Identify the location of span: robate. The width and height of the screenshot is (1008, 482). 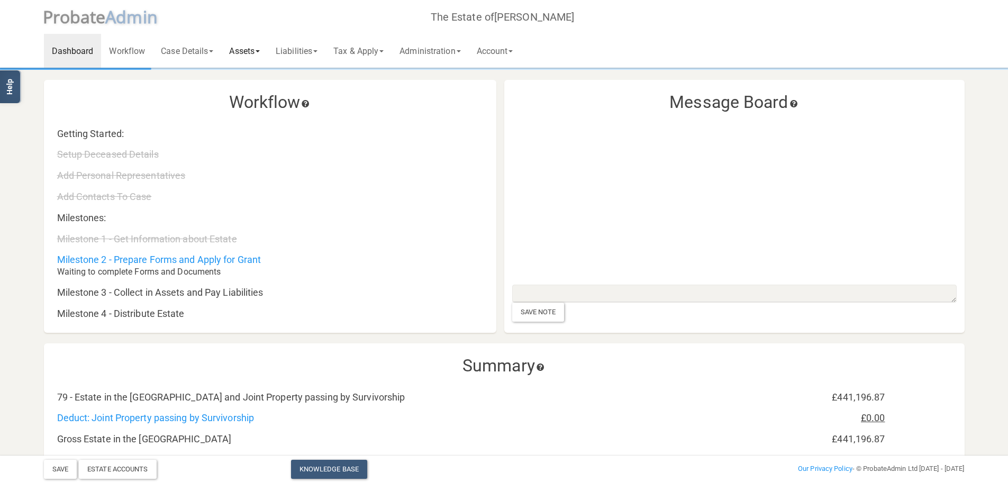
(79, 16).